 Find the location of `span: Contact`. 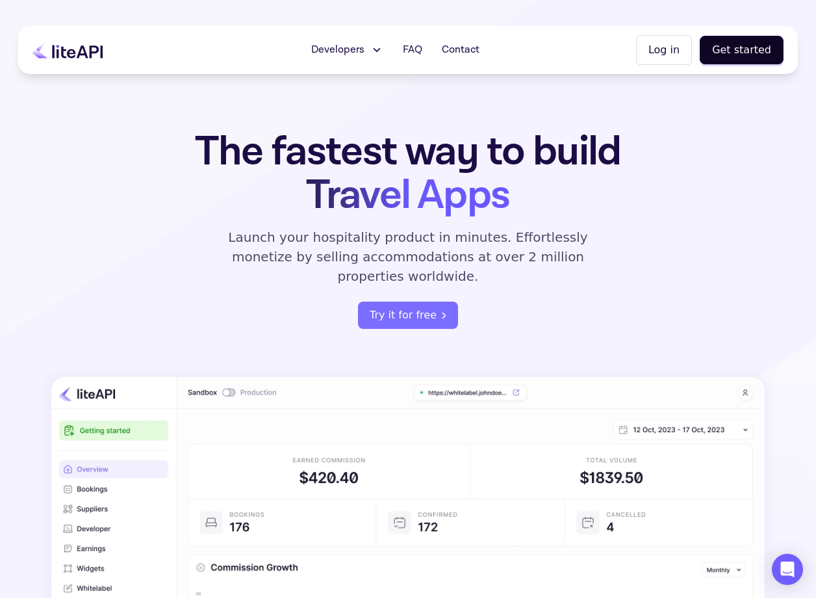

span: Contact is located at coordinates (461, 50).